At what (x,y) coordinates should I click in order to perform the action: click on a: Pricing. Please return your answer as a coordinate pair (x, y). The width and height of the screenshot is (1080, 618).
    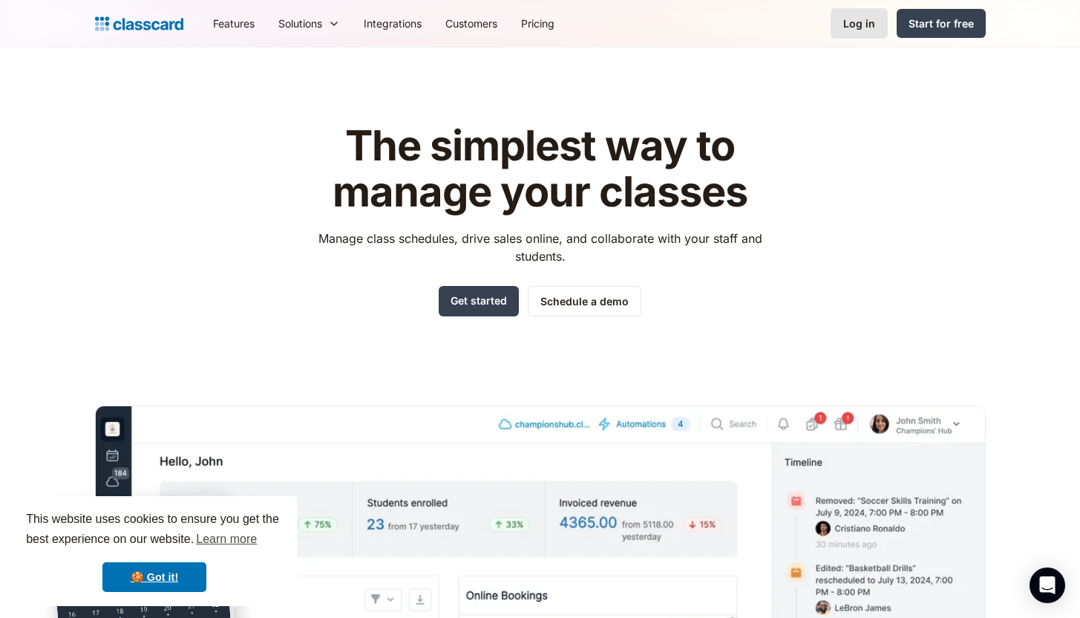
    Looking at the image, I should click on (538, 23).